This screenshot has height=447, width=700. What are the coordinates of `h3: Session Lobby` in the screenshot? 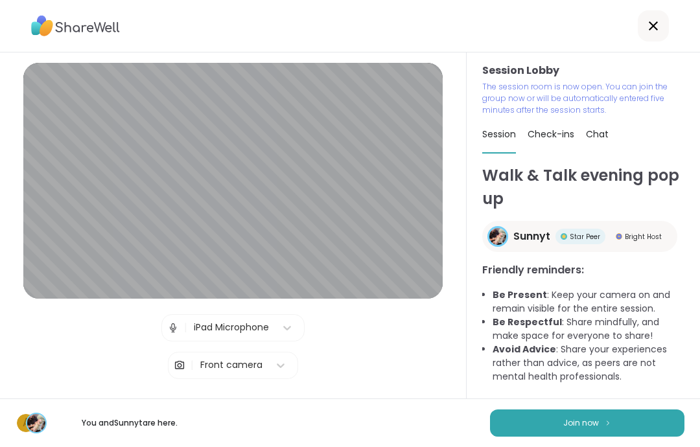 It's located at (583, 71).